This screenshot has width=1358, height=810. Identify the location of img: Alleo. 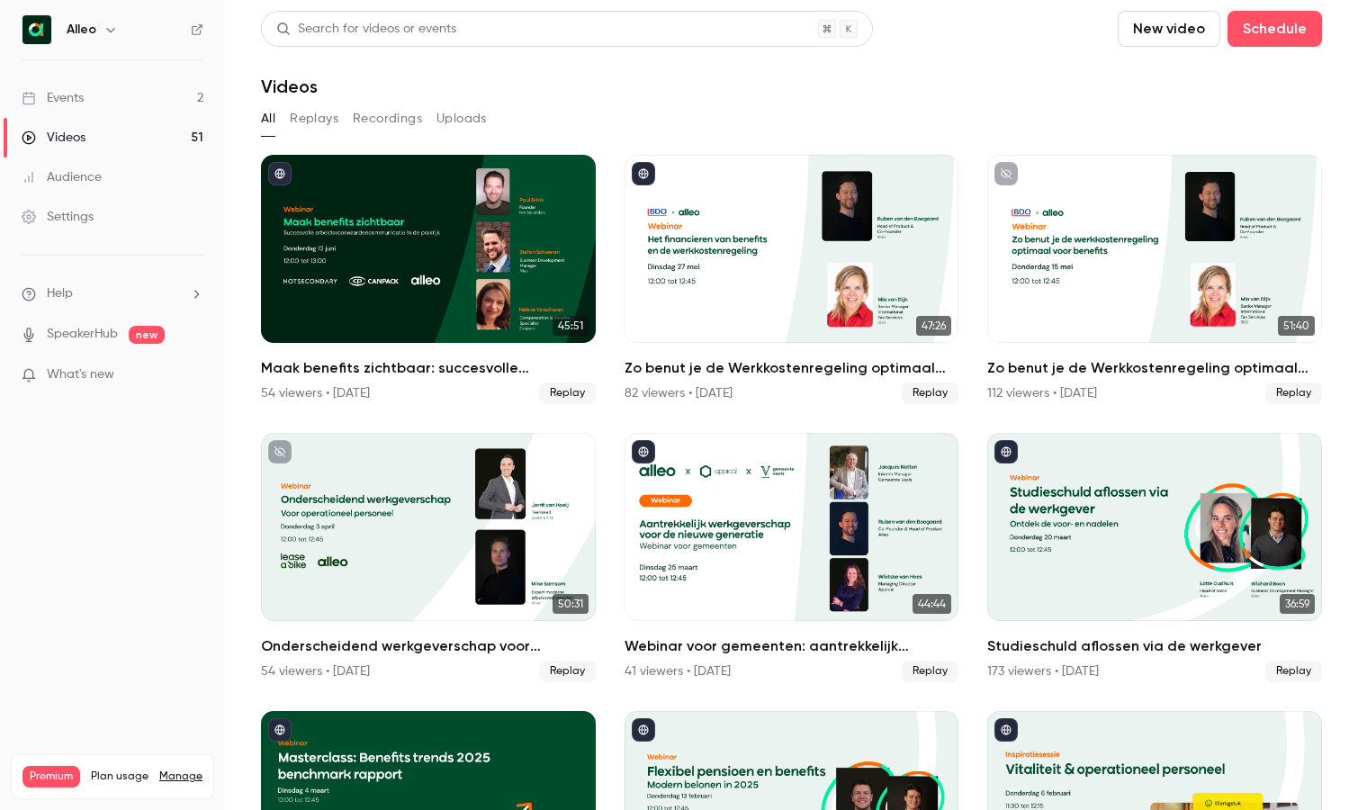
(37, 30).